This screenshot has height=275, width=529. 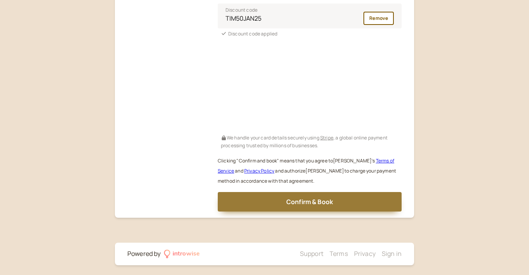 What do you see at coordinates (339, 254) in the screenshot?
I see `a: Terms` at bounding box center [339, 254].